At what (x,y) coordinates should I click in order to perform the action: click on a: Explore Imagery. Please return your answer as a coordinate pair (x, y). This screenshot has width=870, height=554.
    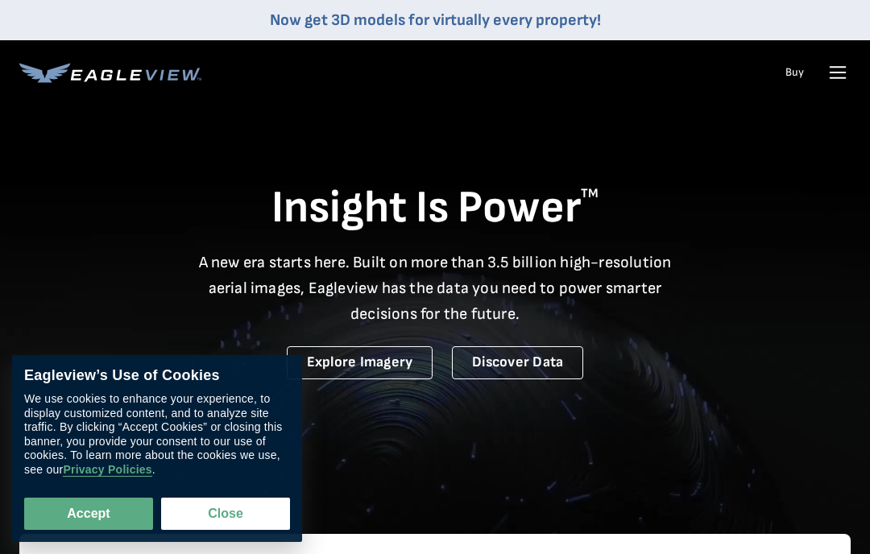
    Looking at the image, I should click on (360, 363).